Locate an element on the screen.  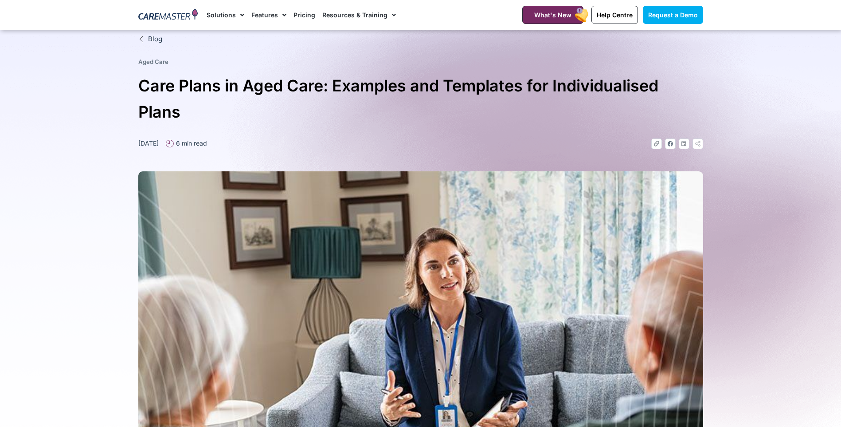
span: Help Centre is located at coordinates (615, 15).